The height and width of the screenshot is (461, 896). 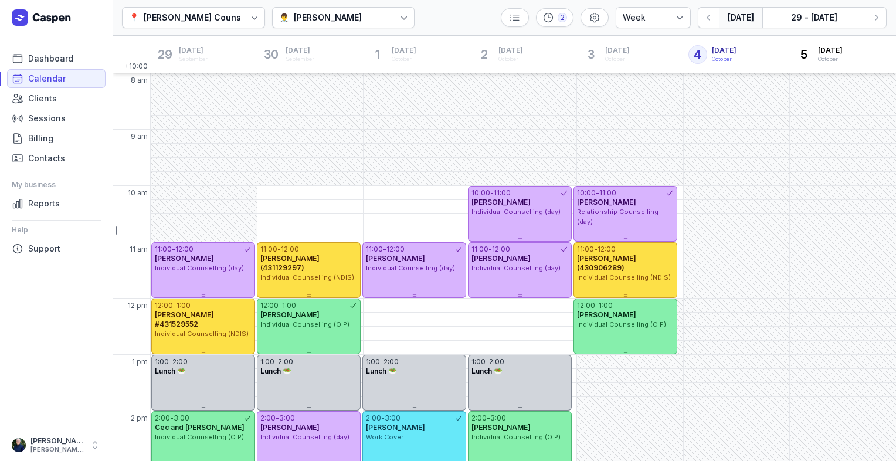 I want to click on span: Reports, so click(x=44, y=204).